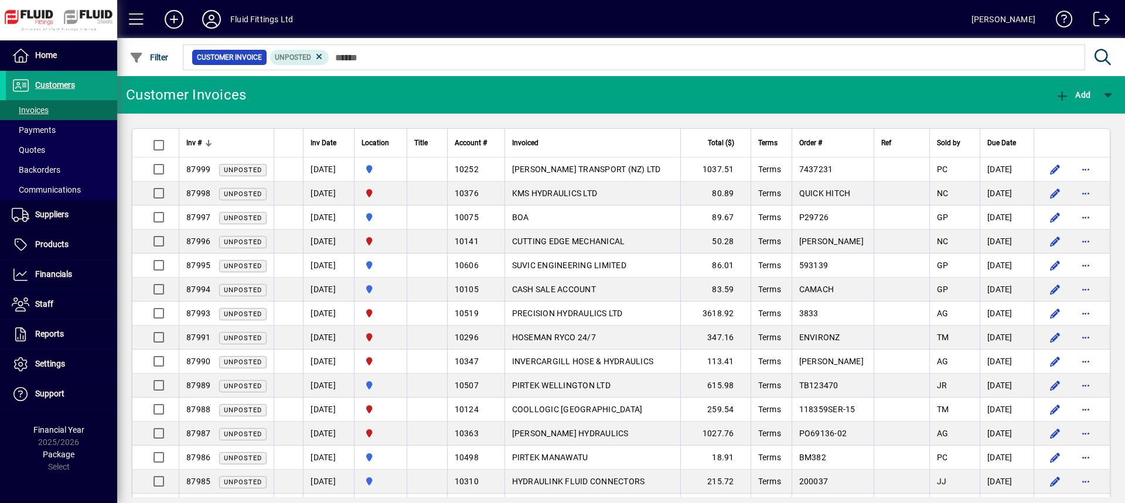 The width and height of the screenshot is (1125, 503). I want to click on span: HOSEMAN RYCO 24/7, so click(554, 338).